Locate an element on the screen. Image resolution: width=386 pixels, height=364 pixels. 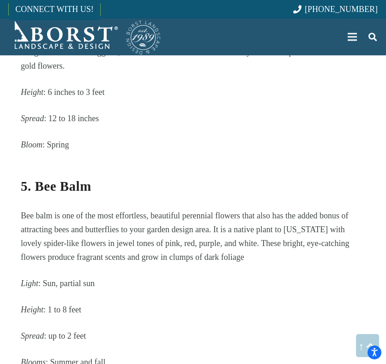
strong: 5. Bee Balm is located at coordinates (56, 186).